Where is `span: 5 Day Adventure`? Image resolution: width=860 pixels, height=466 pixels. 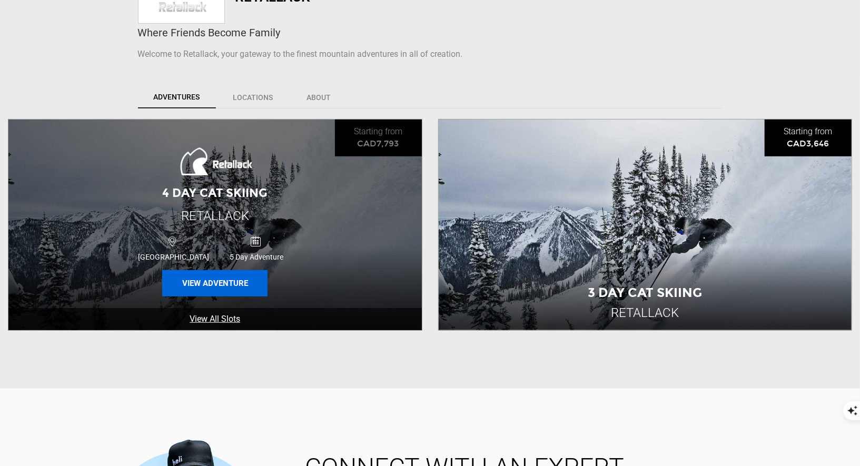 span: 5 Day Adventure is located at coordinates (257, 257).